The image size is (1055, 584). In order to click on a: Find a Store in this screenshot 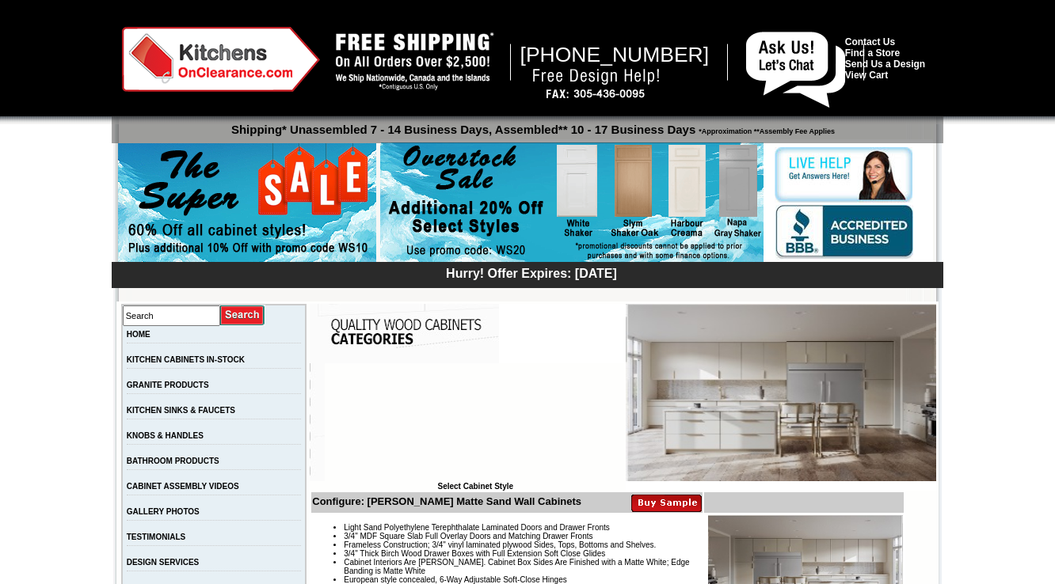, I will do `click(872, 53)`.